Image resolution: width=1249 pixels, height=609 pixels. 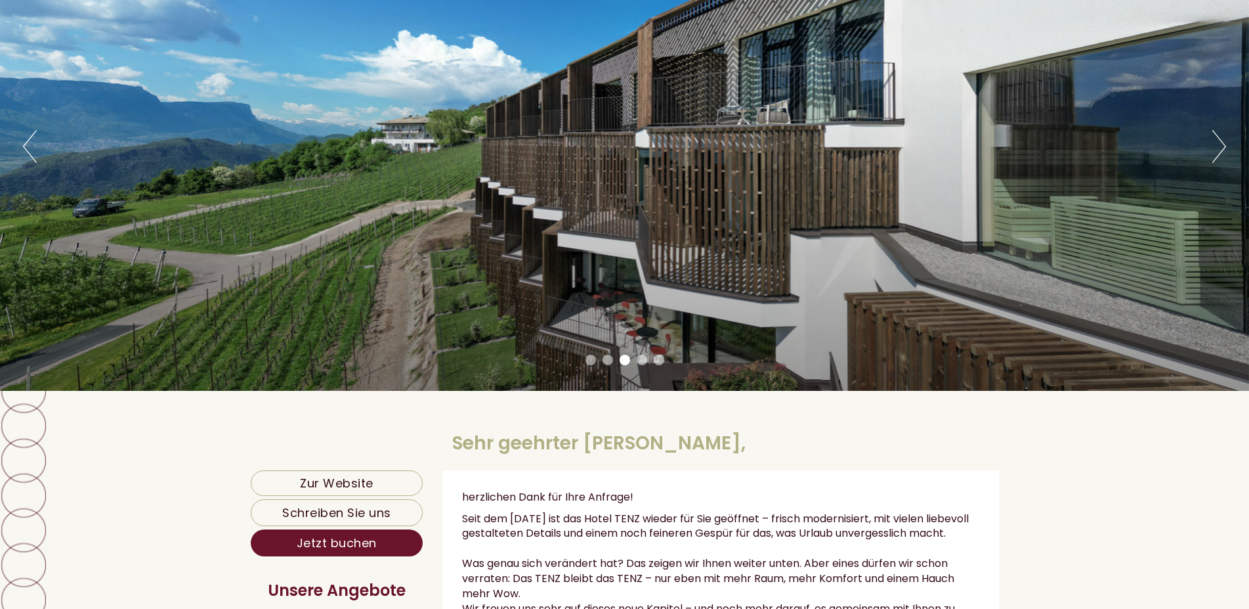 I want to click on div: Unsere Angebote, so click(x=337, y=590).